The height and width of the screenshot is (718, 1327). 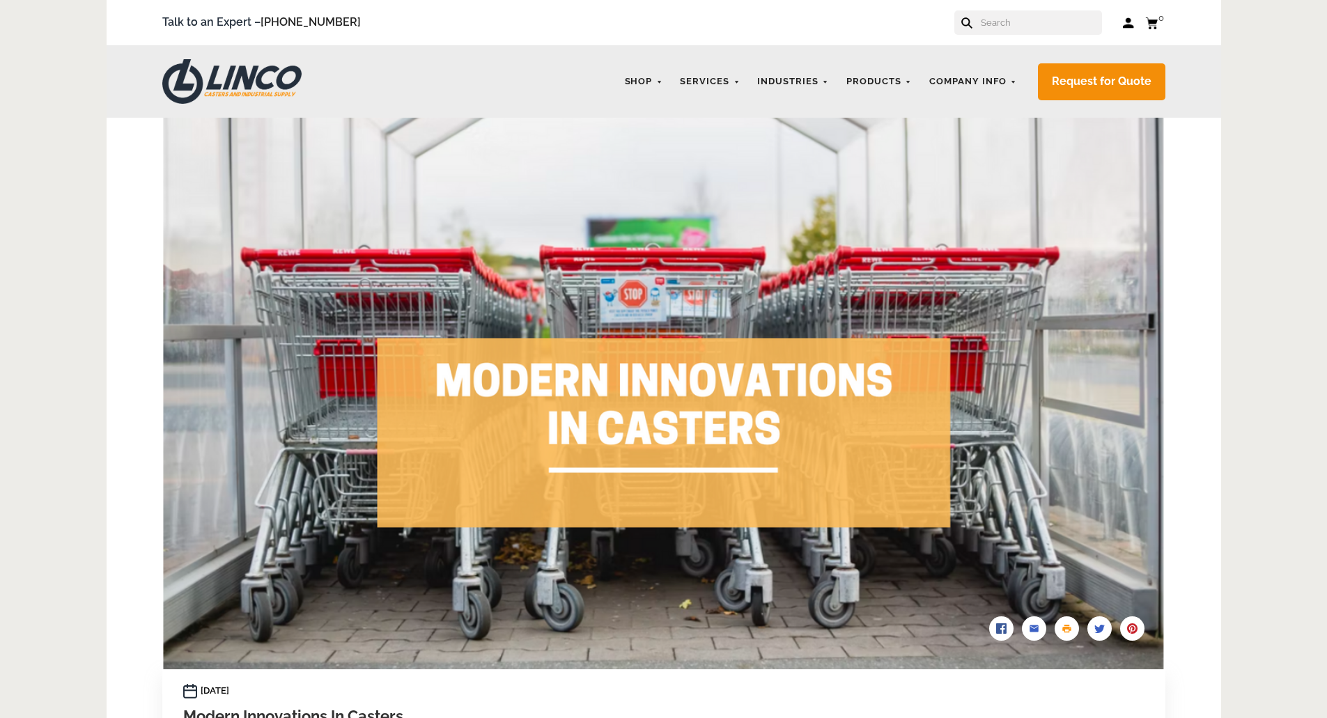 I want to click on a: Company Info, so click(x=973, y=82).